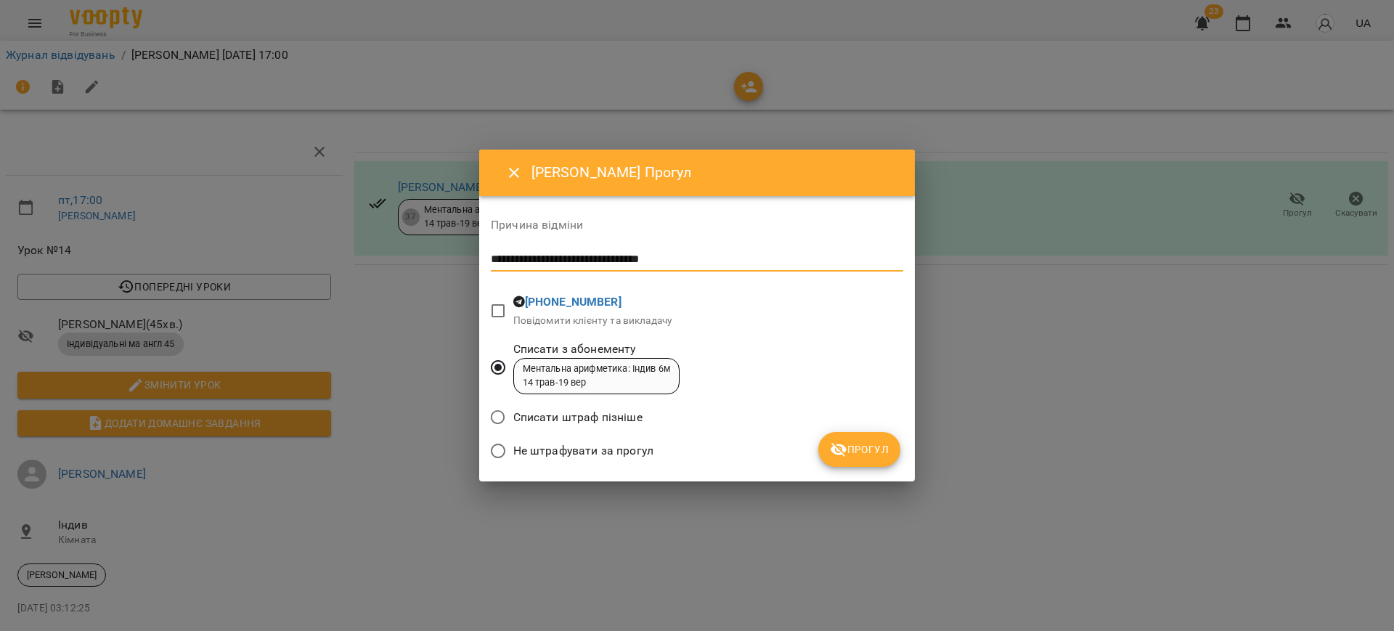 The width and height of the screenshot is (1394, 631). I want to click on span: Списати з абонементу, so click(596, 349).